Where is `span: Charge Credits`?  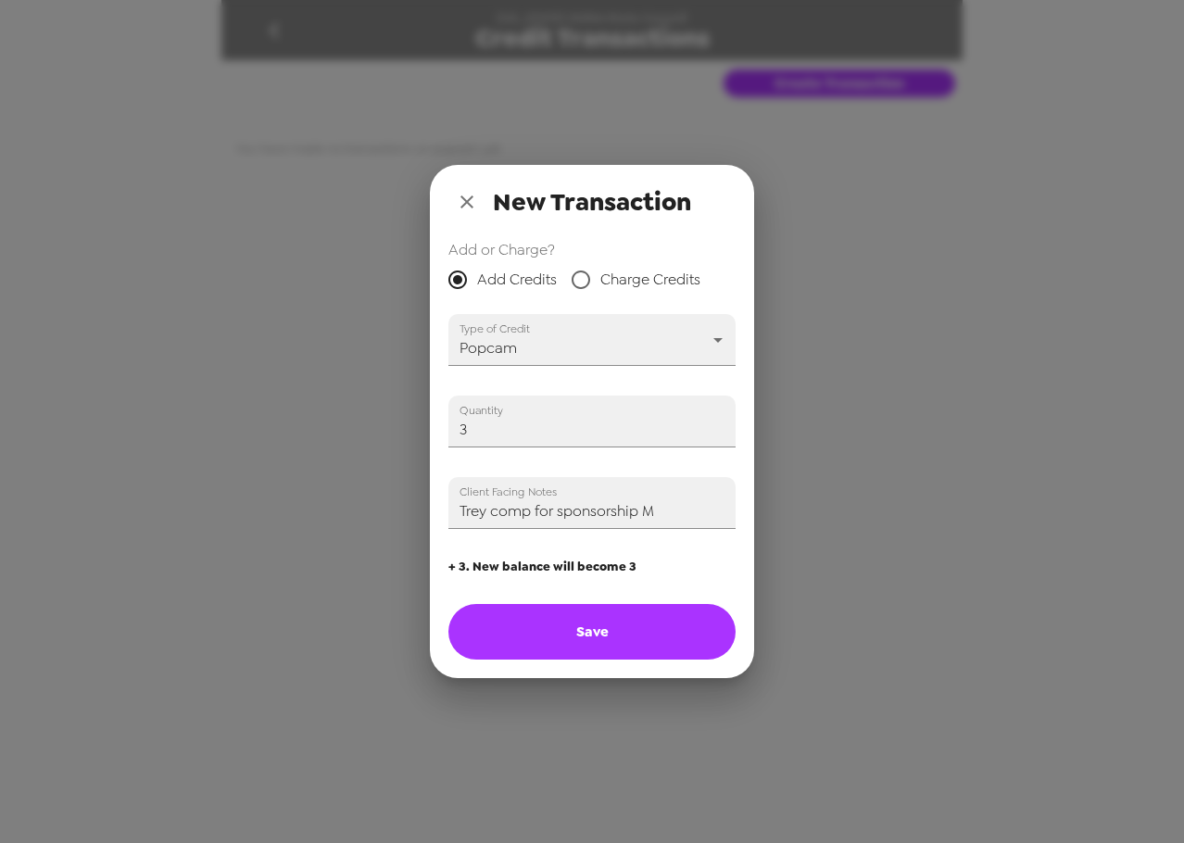
span: Charge Credits is located at coordinates (650, 280).